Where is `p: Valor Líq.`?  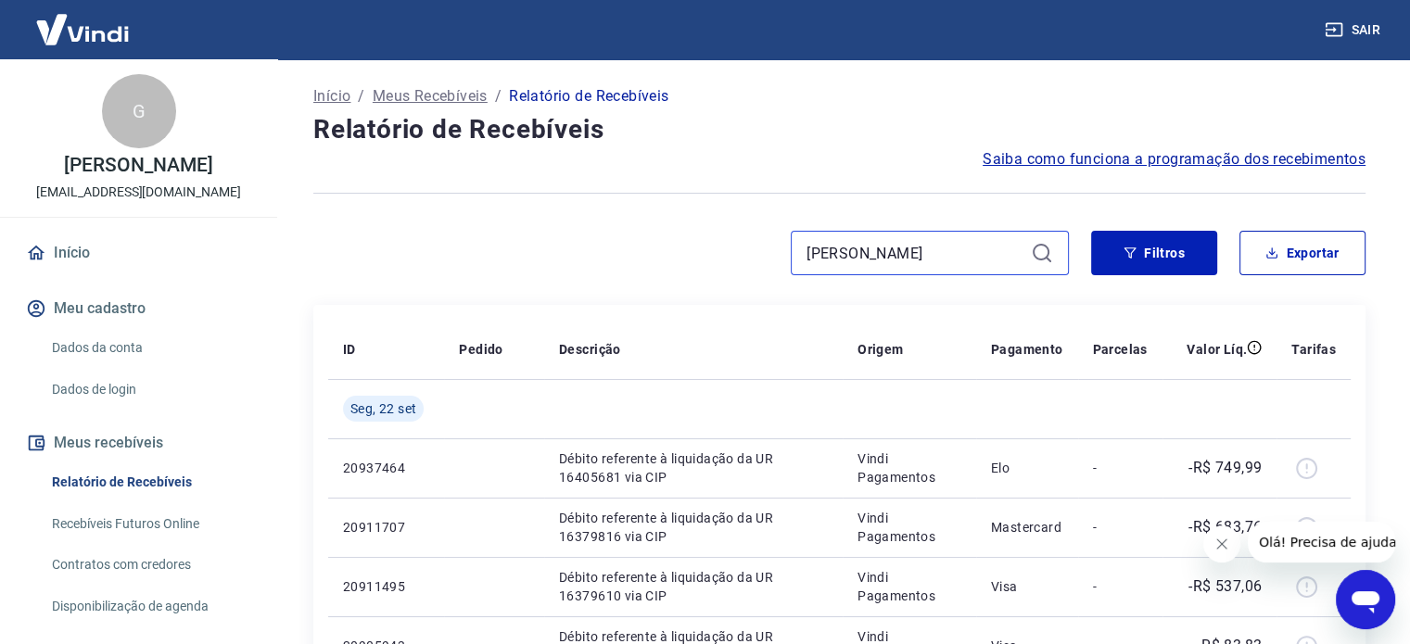
p: Valor Líq. is located at coordinates (1216, 349).